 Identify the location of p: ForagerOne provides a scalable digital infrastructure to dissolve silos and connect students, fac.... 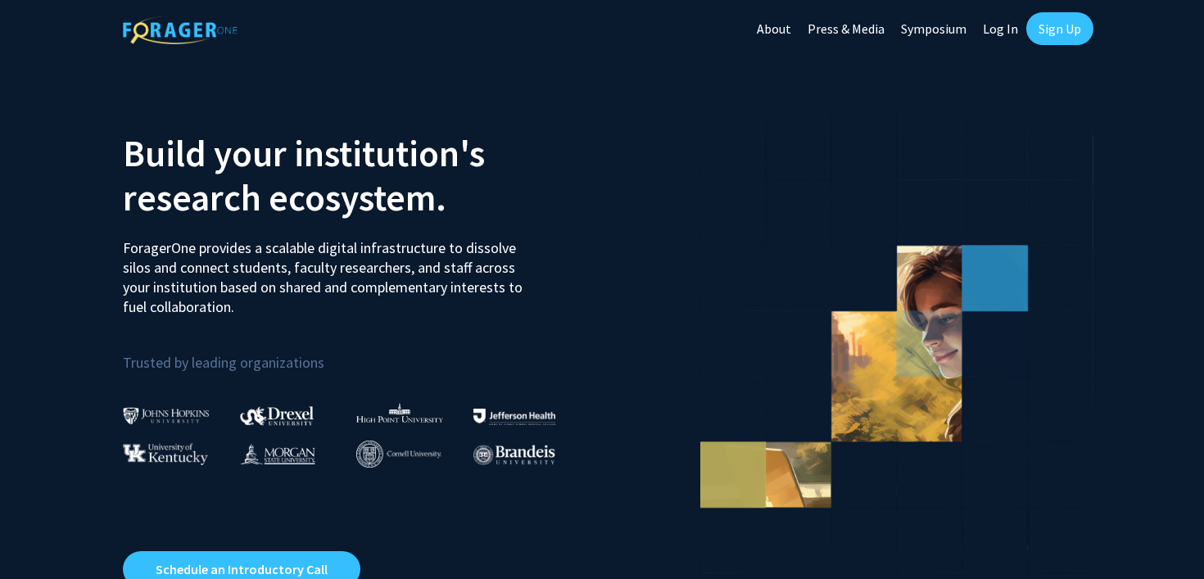
(329, 271).